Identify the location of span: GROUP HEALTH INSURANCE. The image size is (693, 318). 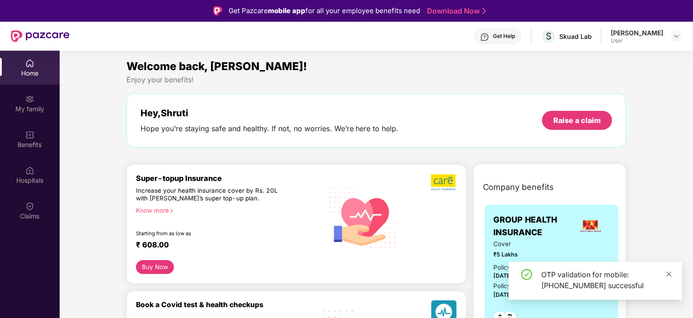
(533, 226).